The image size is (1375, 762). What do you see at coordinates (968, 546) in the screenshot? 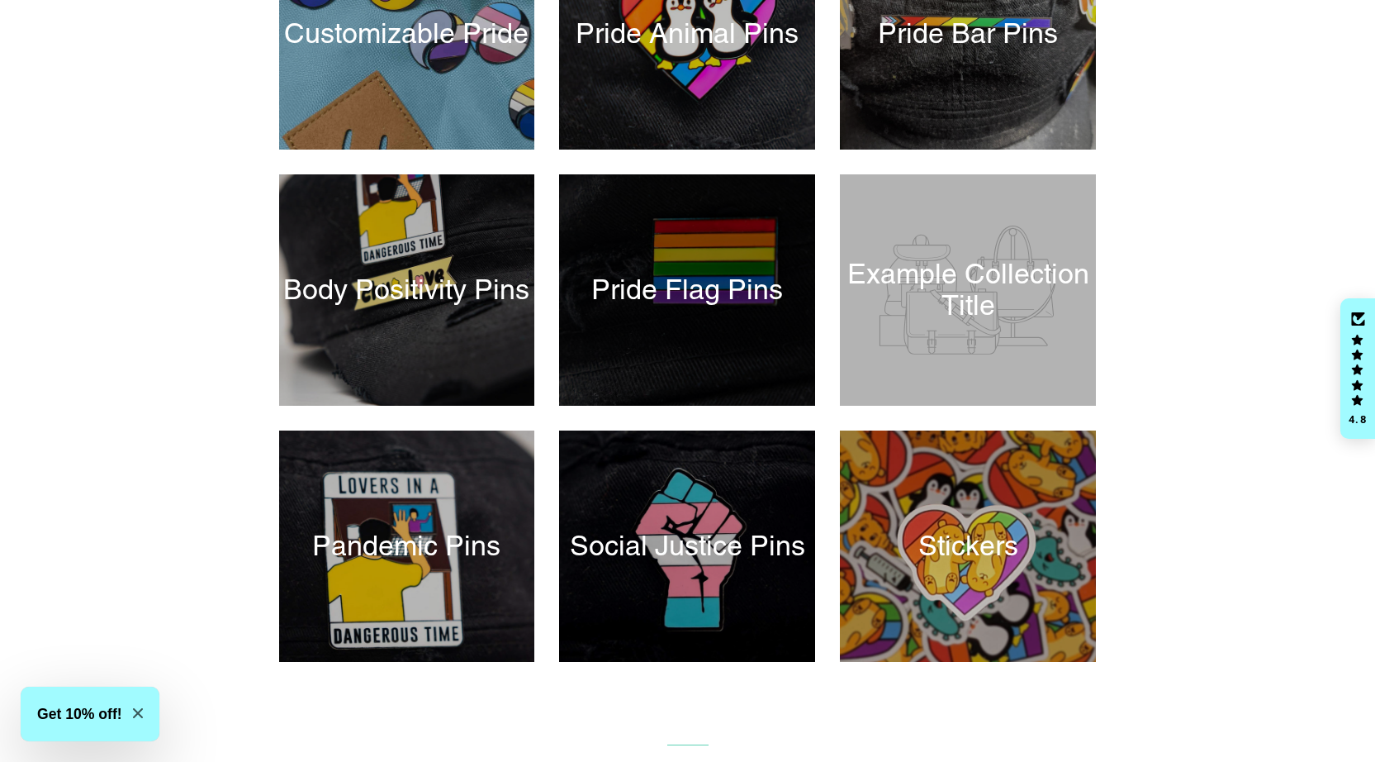
I see `a: Stickers` at bounding box center [968, 546].